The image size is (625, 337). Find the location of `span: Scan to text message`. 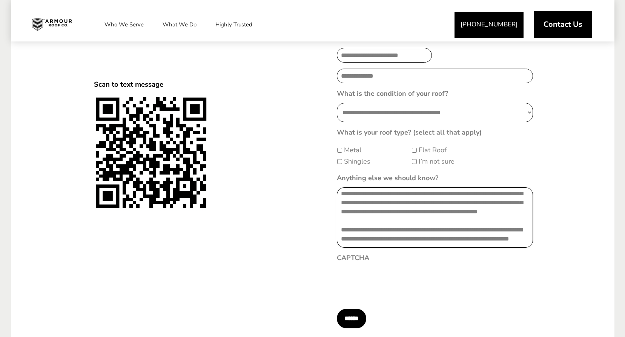

span: Scan to text message is located at coordinates (129, 85).